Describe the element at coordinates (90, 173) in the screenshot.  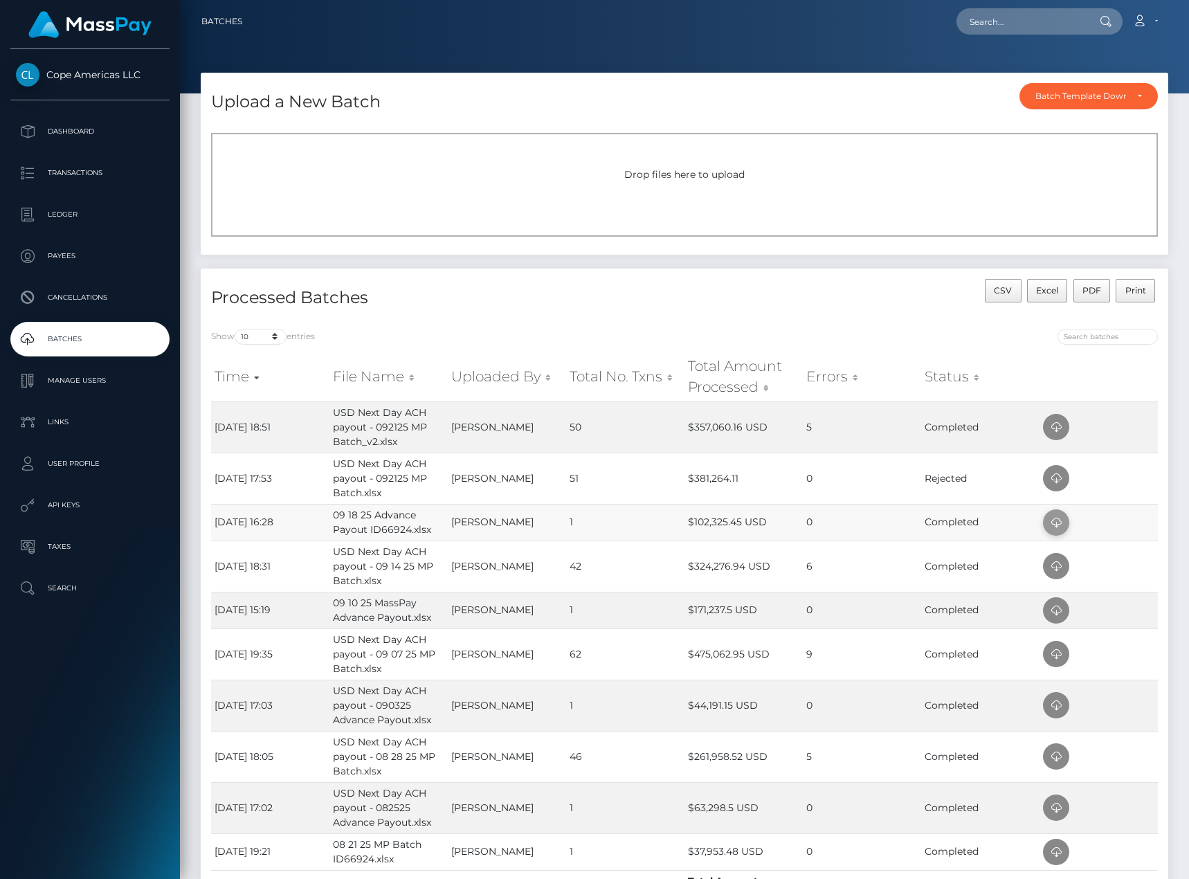
I see `p: Transactions` at that location.